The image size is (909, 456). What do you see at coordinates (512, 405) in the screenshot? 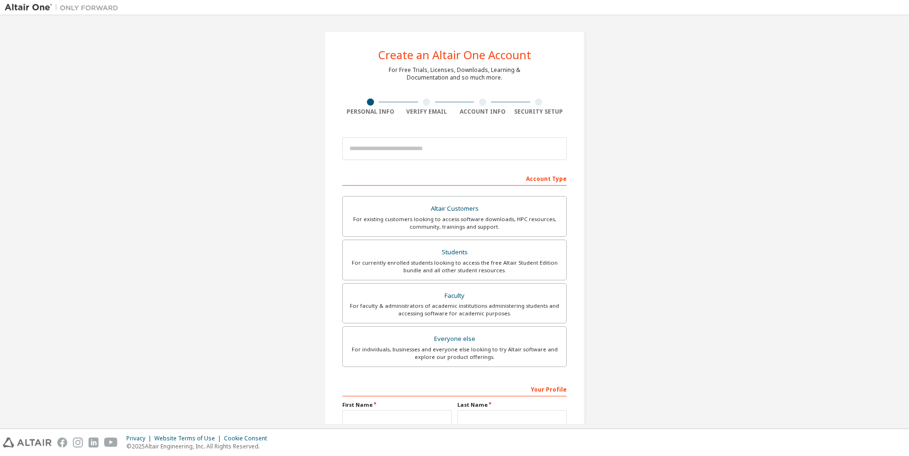
I see `label: Last Name` at bounding box center [512, 405].